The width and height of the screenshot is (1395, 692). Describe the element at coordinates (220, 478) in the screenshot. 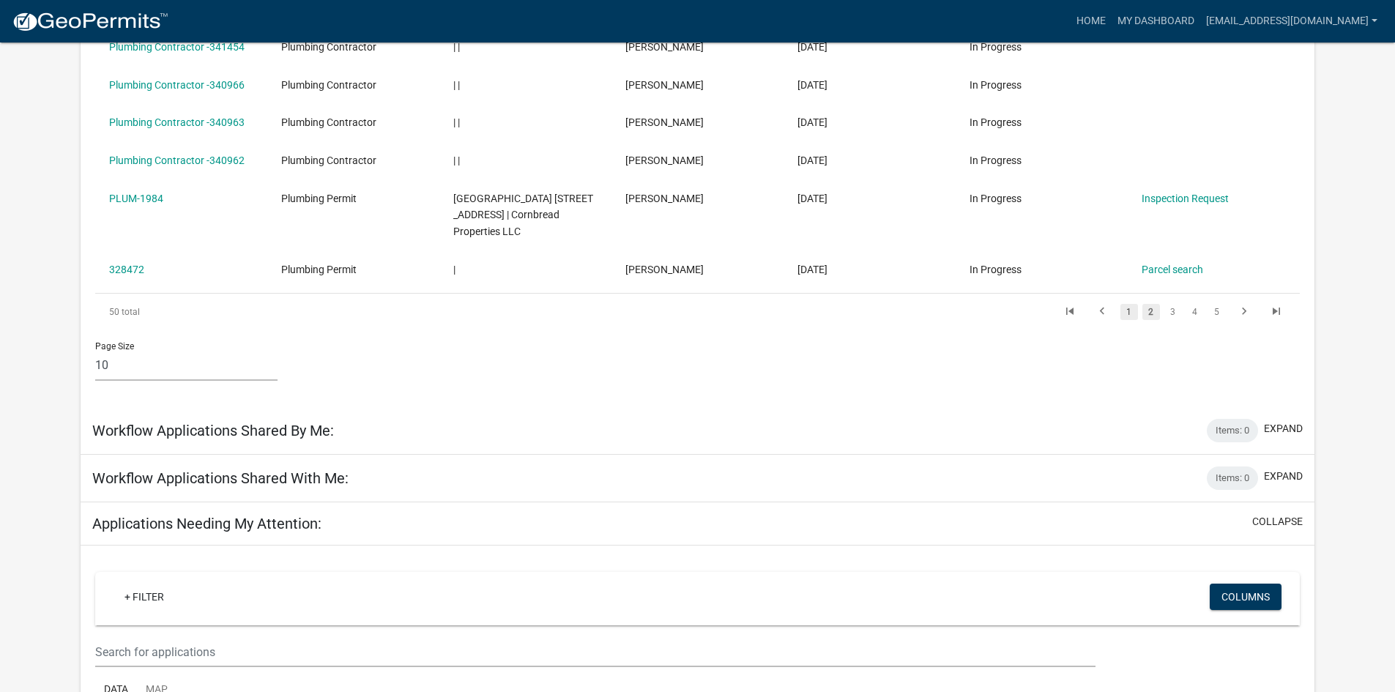

I see `h5: Workflow Applications Shared With Me:` at that location.